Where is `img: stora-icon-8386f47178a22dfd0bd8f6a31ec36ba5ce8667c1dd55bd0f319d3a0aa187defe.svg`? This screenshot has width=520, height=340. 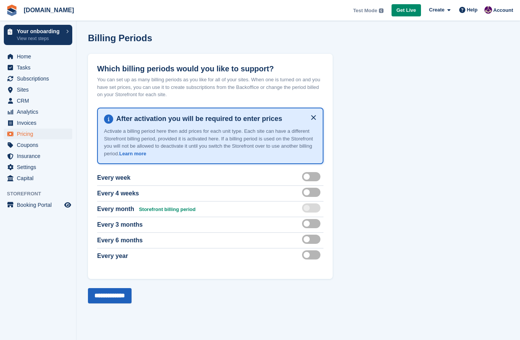
img: stora-icon-8386f47178a22dfd0bd8f6a31ec36ba5ce8667c1dd55bd0f319d3a0aa187defe.svg is located at coordinates (12, 10).